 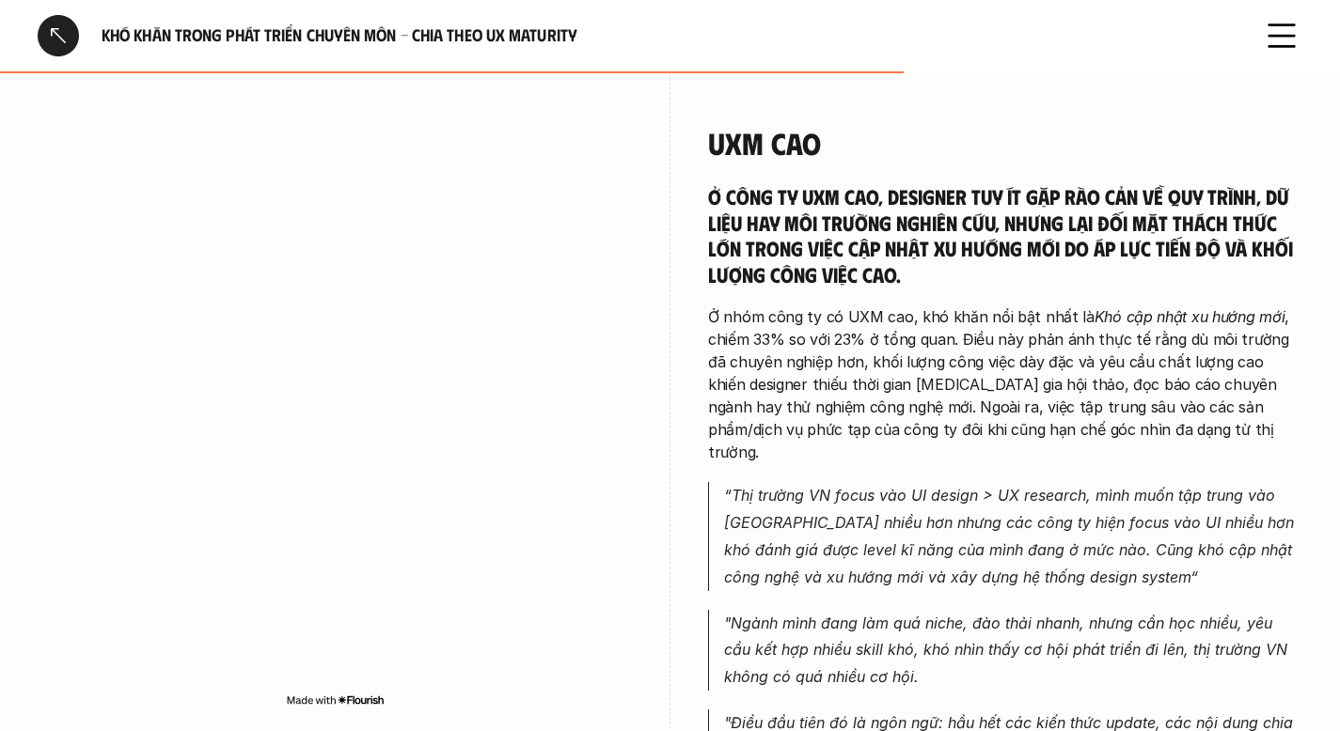 What do you see at coordinates (335, 700) in the screenshot?
I see `img: Made with Flourish` at bounding box center [335, 700].